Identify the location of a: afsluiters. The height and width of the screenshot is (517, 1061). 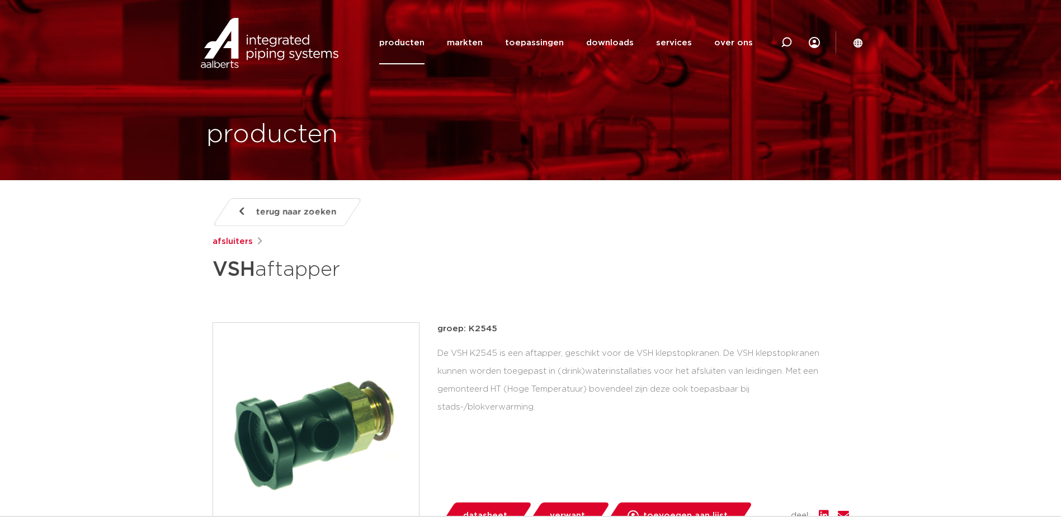
(233, 242).